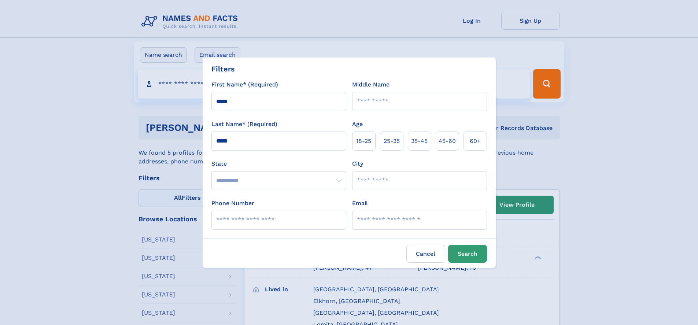 Image resolution: width=698 pixels, height=325 pixels. What do you see at coordinates (223, 69) in the screenshot?
I see `div: Filters` at bounding box center [223, 69].